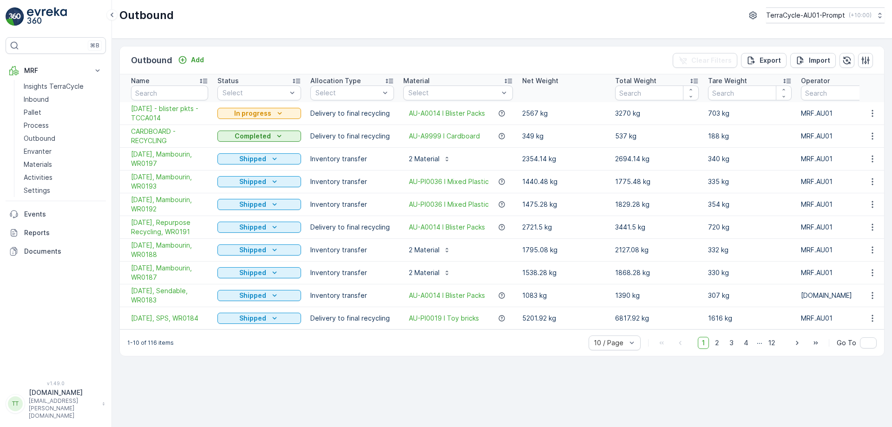 This screenshot has width=892, height=427. What do you see at coordinates (564, 227) in the screenshot?
I see `p: 2721.5 kg` at bounding box center [564, 227].